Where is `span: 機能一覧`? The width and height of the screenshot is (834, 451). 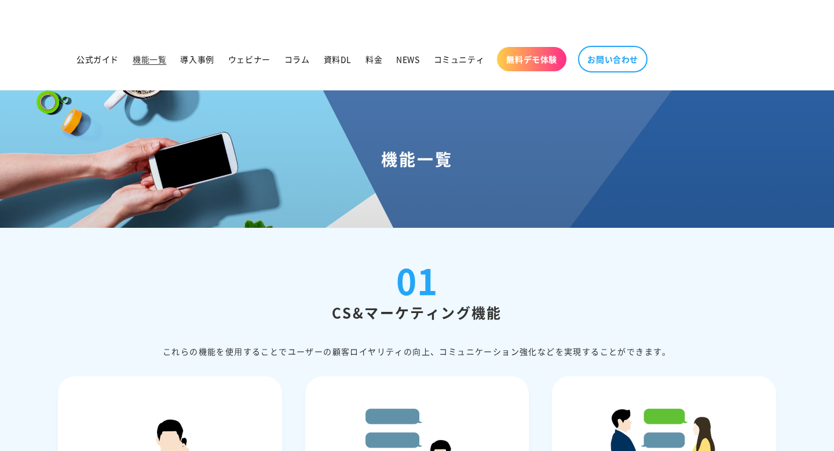 span: 機能一覧 is located at coordinates (149, 59).